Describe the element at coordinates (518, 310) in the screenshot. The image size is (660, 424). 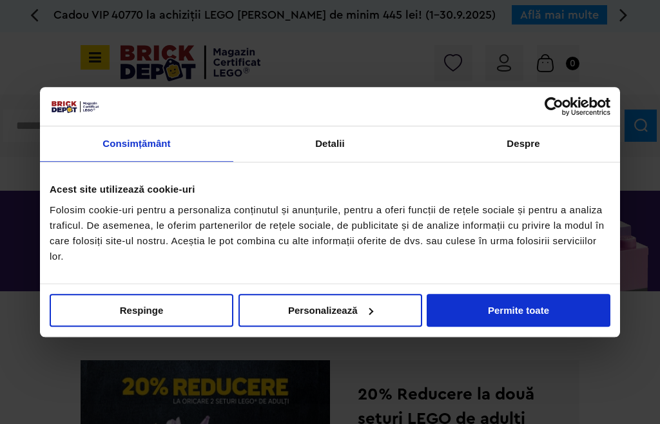
I see `button: Permite toate` at that location.